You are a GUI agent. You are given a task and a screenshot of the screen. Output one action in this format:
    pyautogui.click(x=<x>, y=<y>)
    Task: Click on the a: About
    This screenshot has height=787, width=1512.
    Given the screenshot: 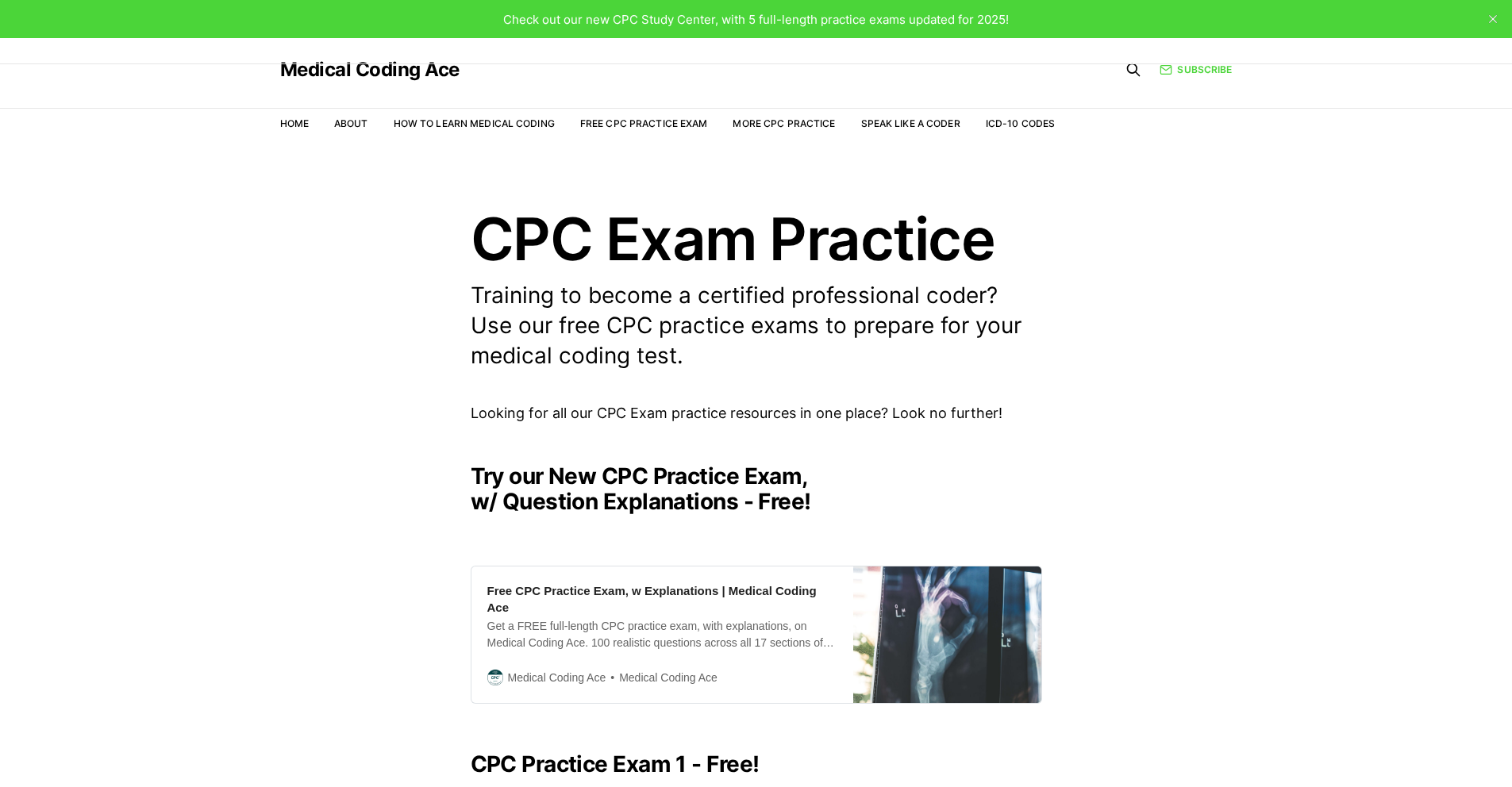 What is the action you would take?
    pyautogui.click(x=351, y=123)
    